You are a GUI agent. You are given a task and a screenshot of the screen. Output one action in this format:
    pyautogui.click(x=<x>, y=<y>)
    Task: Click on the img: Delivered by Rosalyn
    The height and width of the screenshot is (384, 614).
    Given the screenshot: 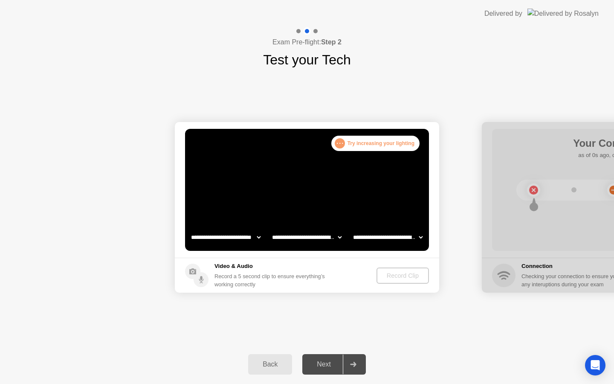 What is the action you would take?
    pyautogui.click(x=563, y=13)
    